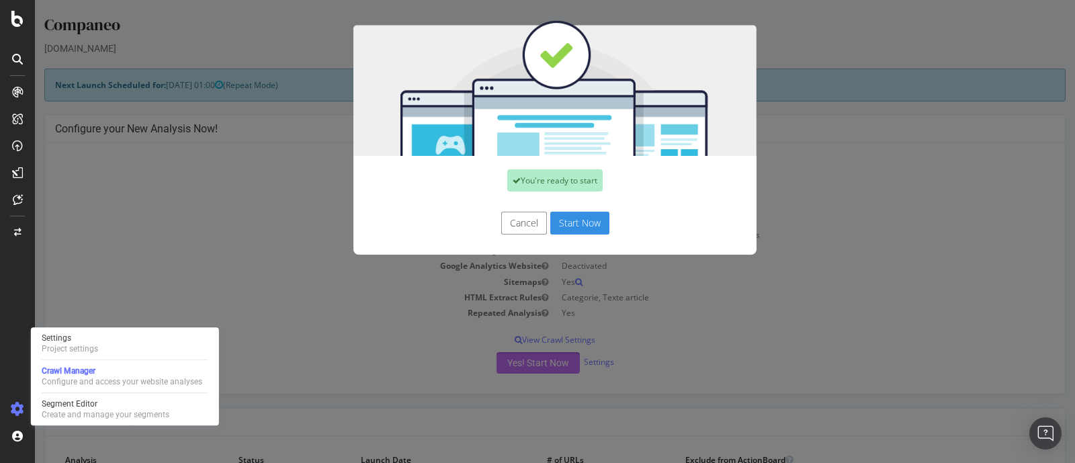 This screenshot has width=1075, height=463. I want to click on div: You're ready to start, so click(520, 180).